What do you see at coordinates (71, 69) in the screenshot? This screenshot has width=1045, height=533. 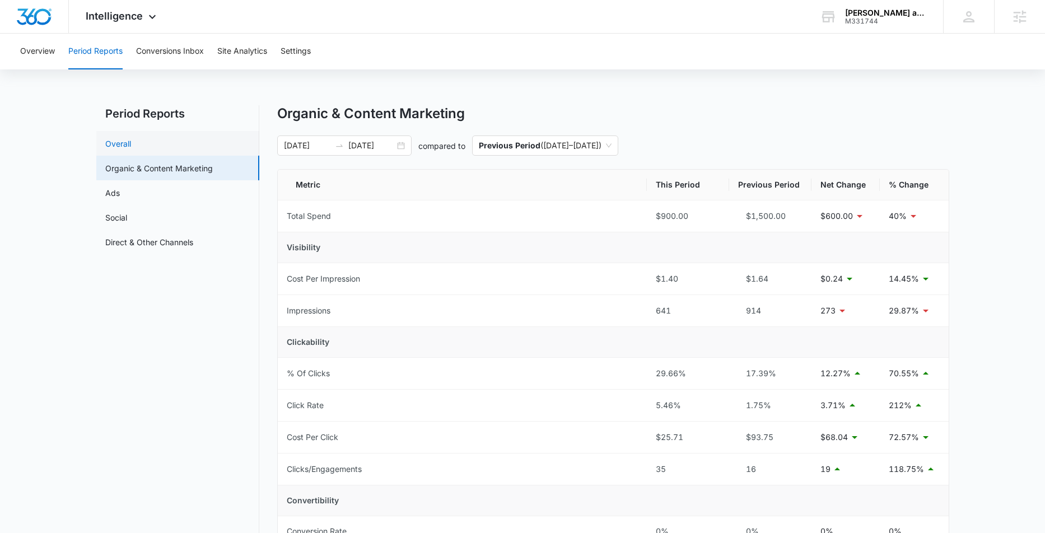 I see `div: Domain Overview` at bounding box center [71, 69].